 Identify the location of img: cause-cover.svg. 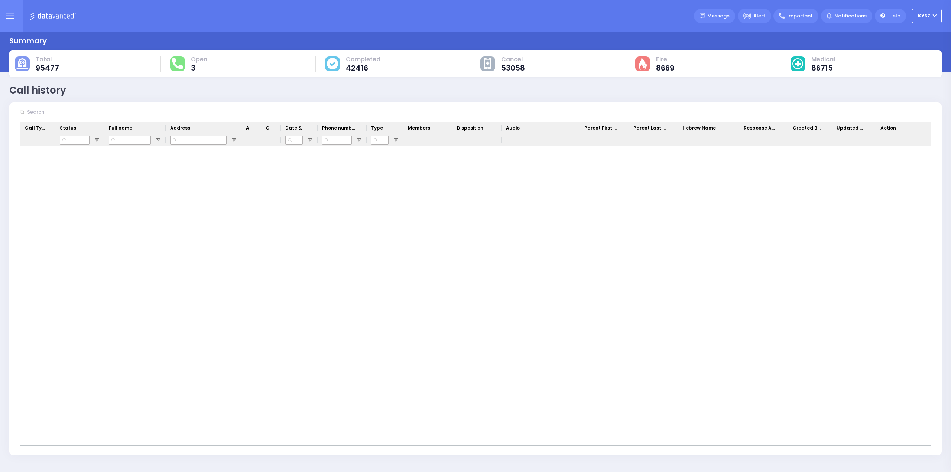
(332, 64).